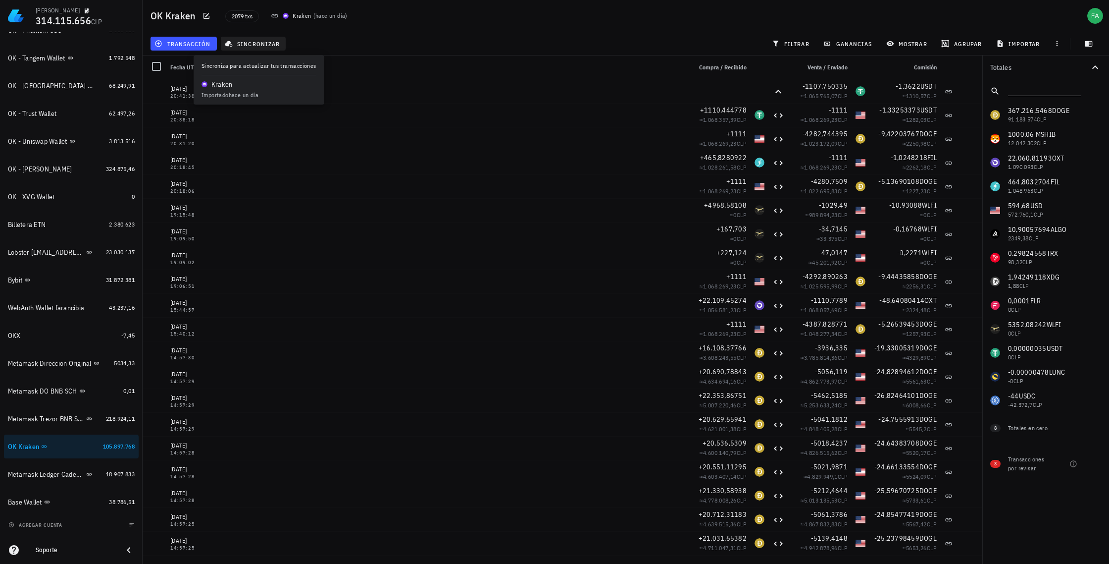 The height and width of the screenshot is (564, 1109). I want to click on span: +21.330,58938, so click(723, 490).